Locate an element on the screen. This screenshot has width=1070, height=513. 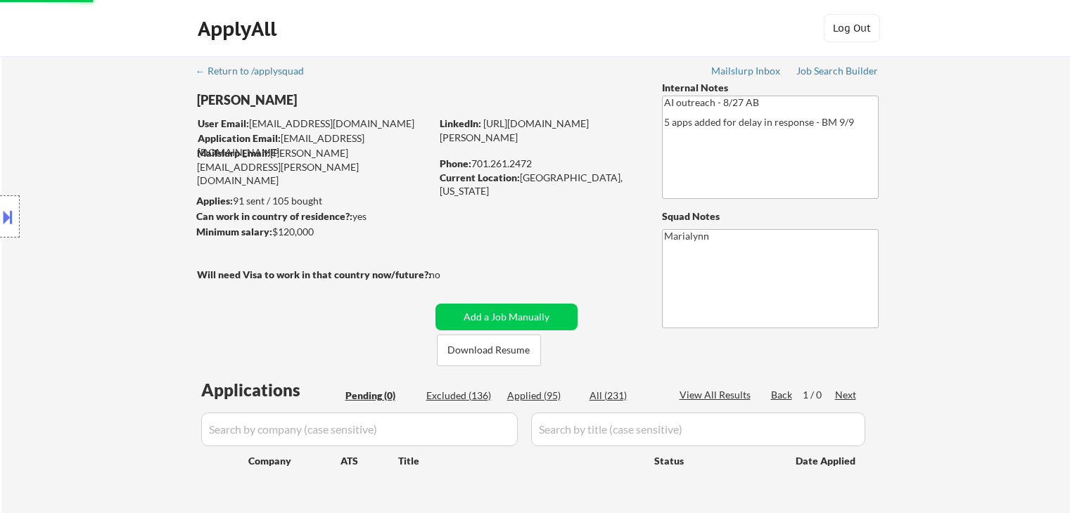
a: Job Search Builder is located at coordinates (837, 72).